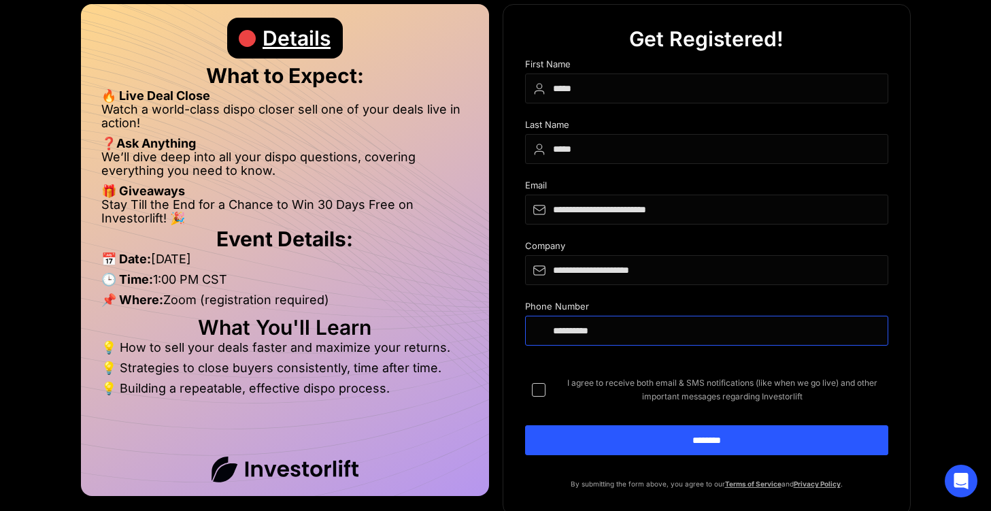 Image resolution: width=991 pixels, height=511 pixels. What do you see at coordinates (706, 66) in the screenshot?
I see `div: First Name` at bounding box center [706, 66].